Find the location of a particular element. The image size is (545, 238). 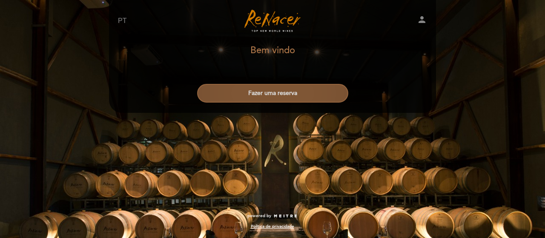

span: powered by is located at coordinates (259, 216).